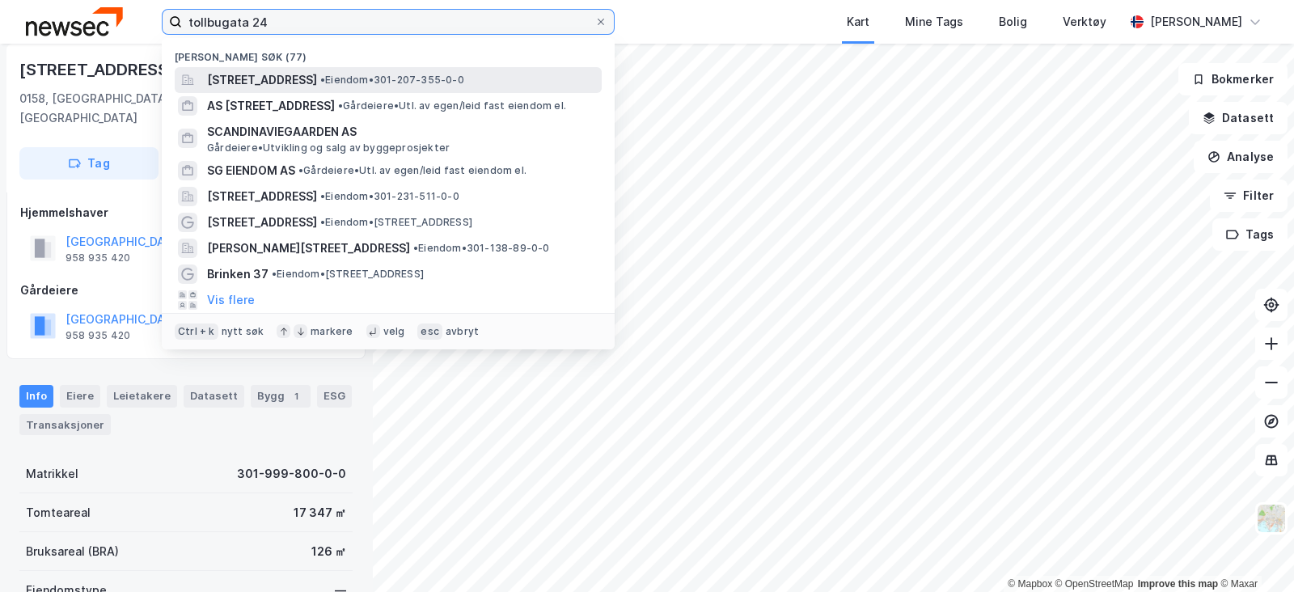 The height and width of the screenshot is (592, 1294). What do you see at coordinates (1233, 79) in the screenshot?
I see `button: Bokmerker` at bounding box center [1233, 79].